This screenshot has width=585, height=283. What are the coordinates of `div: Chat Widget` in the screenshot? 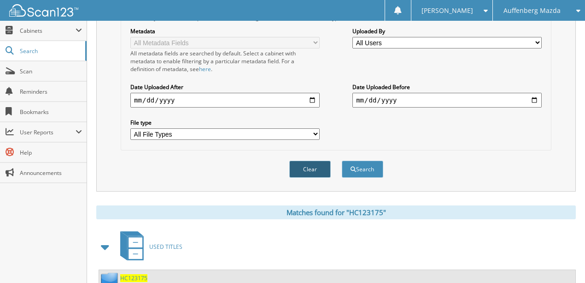 It's located at (562, 260).